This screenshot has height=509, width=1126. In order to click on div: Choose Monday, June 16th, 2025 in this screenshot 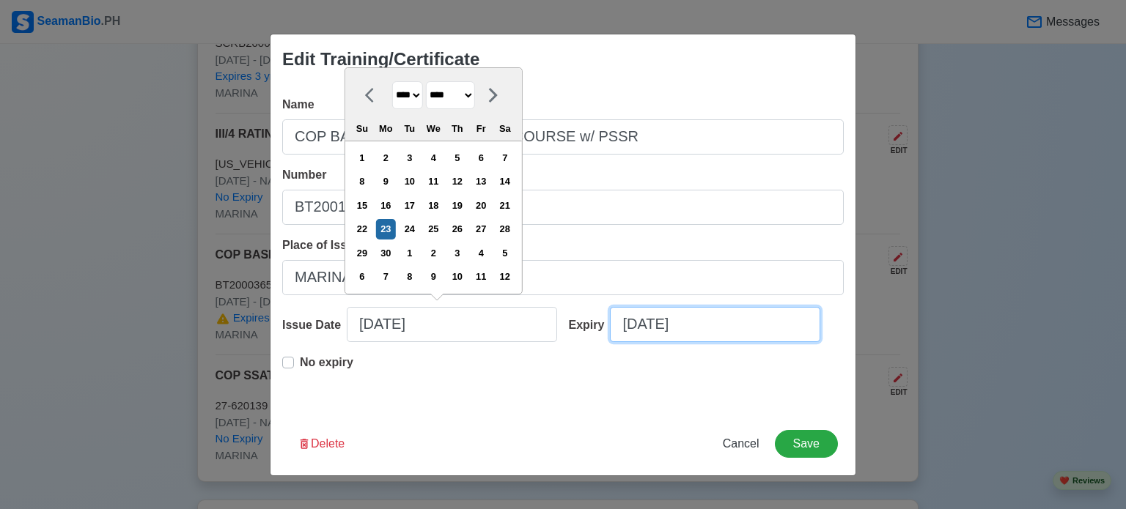, I will do `click(386, 205)`.